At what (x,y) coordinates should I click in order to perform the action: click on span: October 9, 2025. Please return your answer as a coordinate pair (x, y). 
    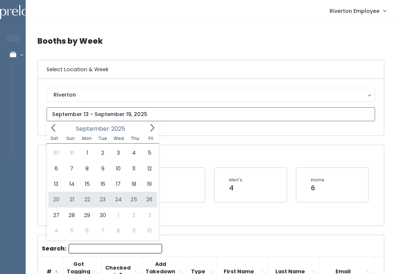
    Looking at the image, I should click on (134, 230).